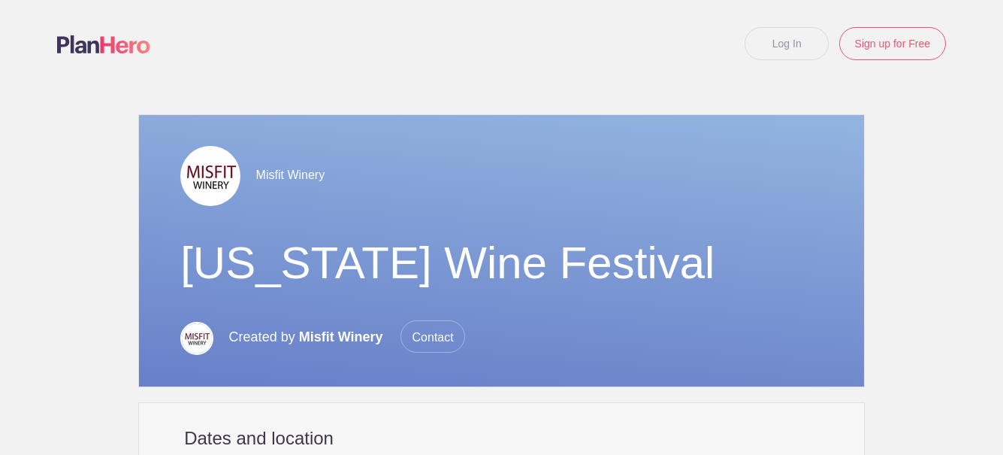 The image size is (1003, 455). Describe the element at coordinates (787, 44) in the screenshot. I see `a: Log In` at that location.